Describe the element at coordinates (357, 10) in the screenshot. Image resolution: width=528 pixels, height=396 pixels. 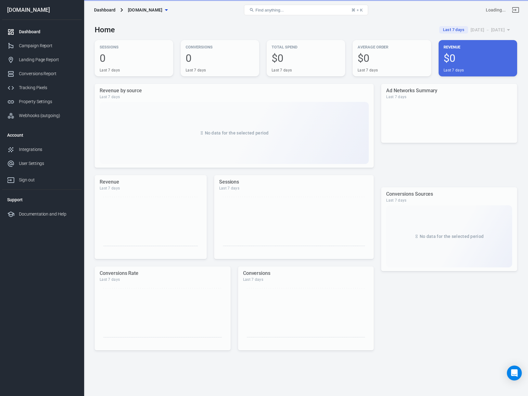
I see `div: ⌘ + K` at that location.